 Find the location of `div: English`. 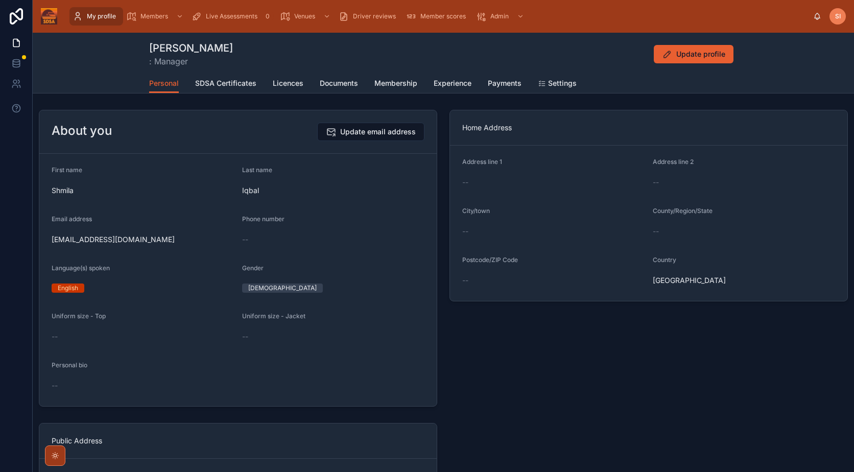

div: English is located at coordinates (68, 288).